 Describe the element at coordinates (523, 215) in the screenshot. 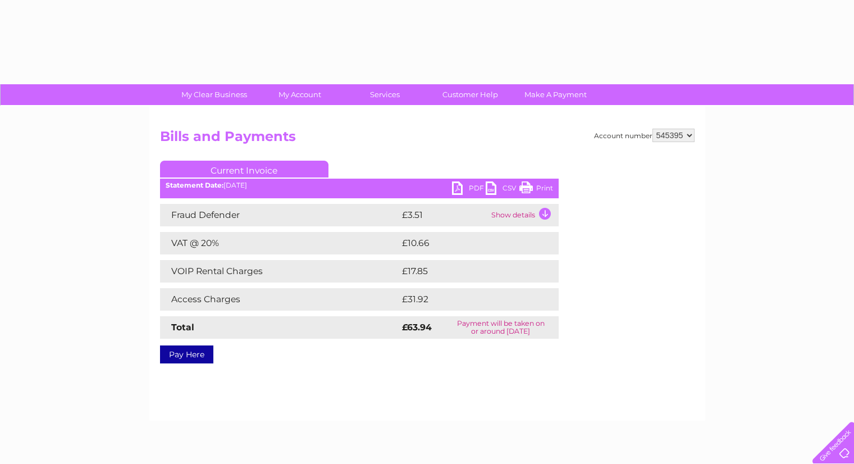

I see `td: Show details` at that location.